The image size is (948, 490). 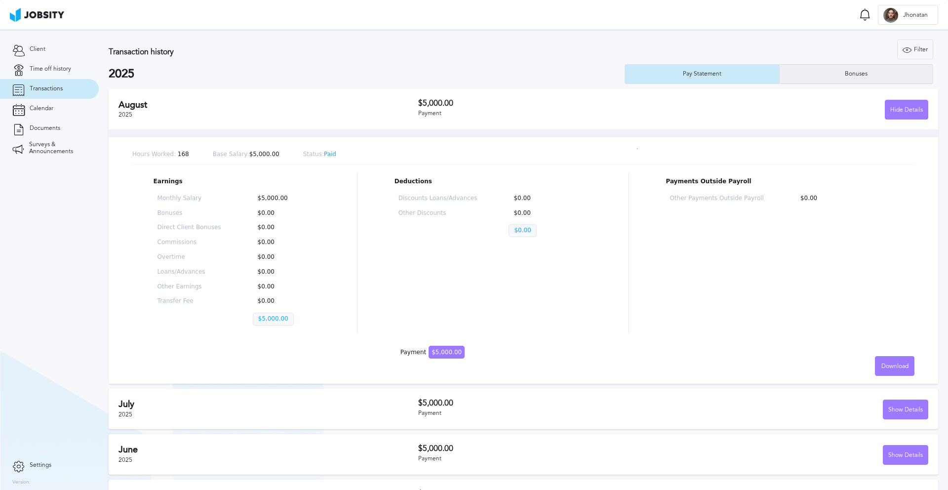 I want to click on p: Paid, so click(x=319, y=154).